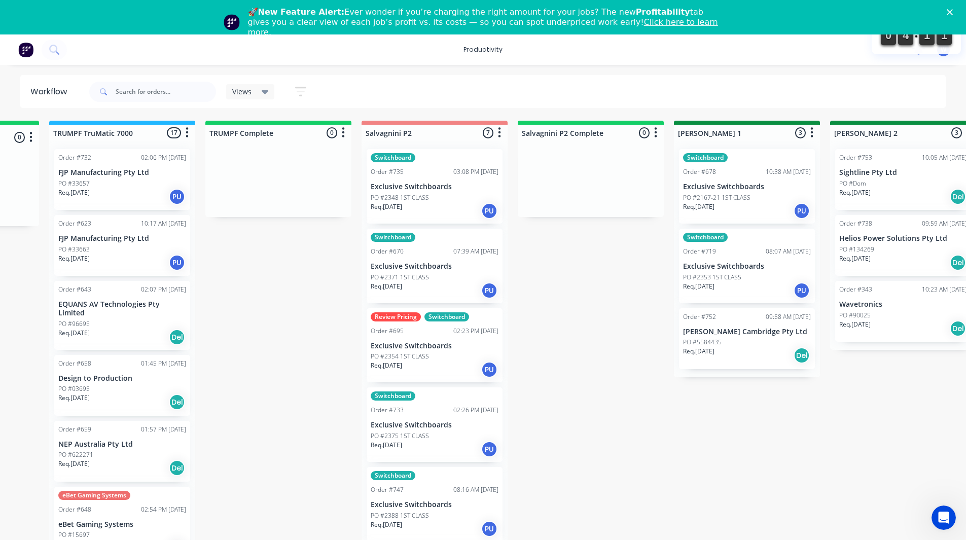 This screenshot has width=966, height=540. Describe the element at coordinates (26, 50) in the screenshot. I see `img: Factory` at that location.